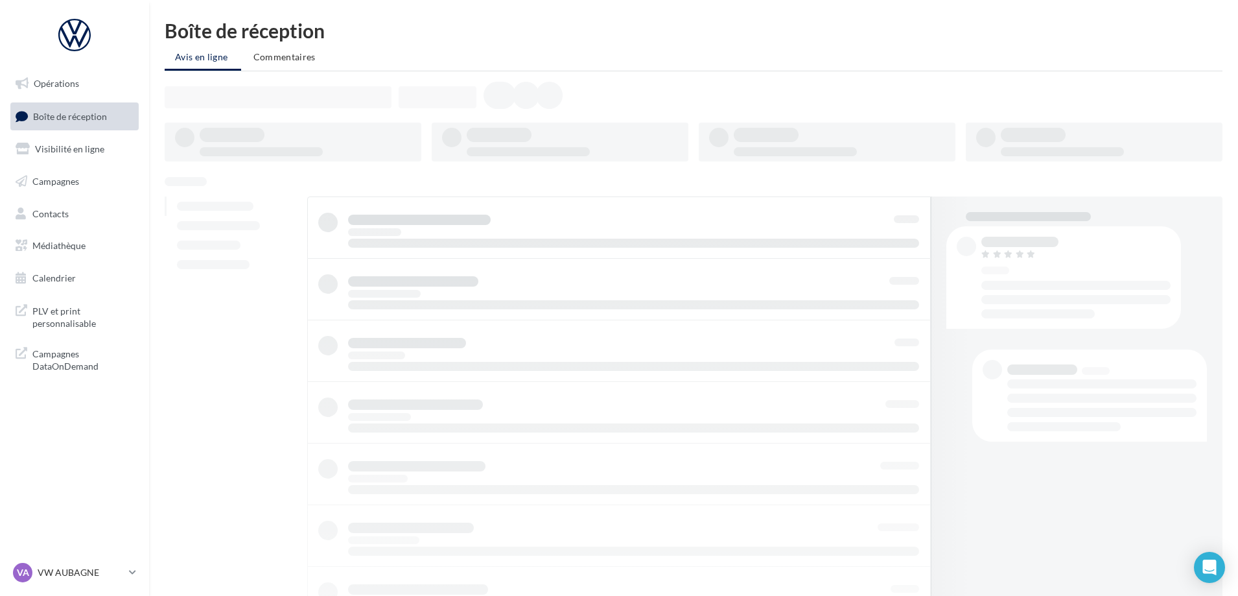 Image resolution: width=1238 pixels, height=596 pixels. What do you see at coordinates (75, 149) in the screenshot?
I see `a: Visibilité en ligne` at bounding box center [75, 149].